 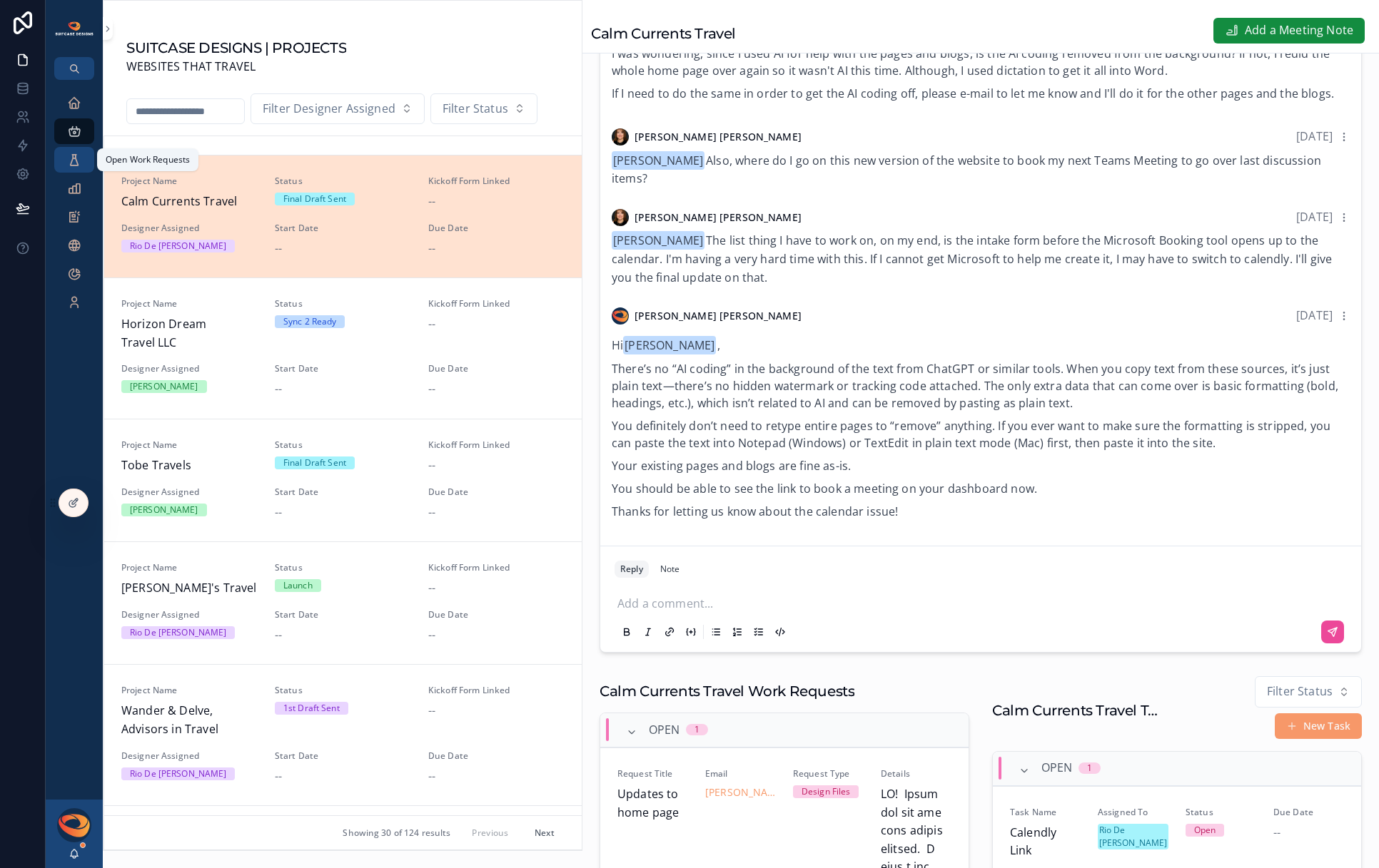 What do you see at coordinates (1078, 710) in the screenshot?
I see `h1: Calm Currents Travel Tasks` at bounding box center [1078, 710].